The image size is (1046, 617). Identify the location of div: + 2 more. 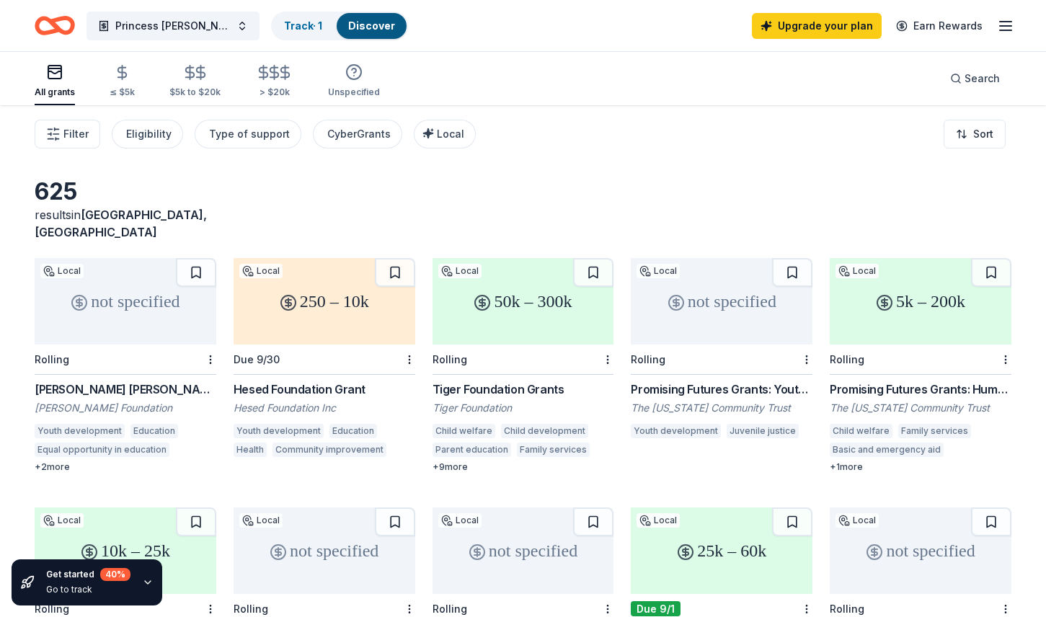
(125, 467).